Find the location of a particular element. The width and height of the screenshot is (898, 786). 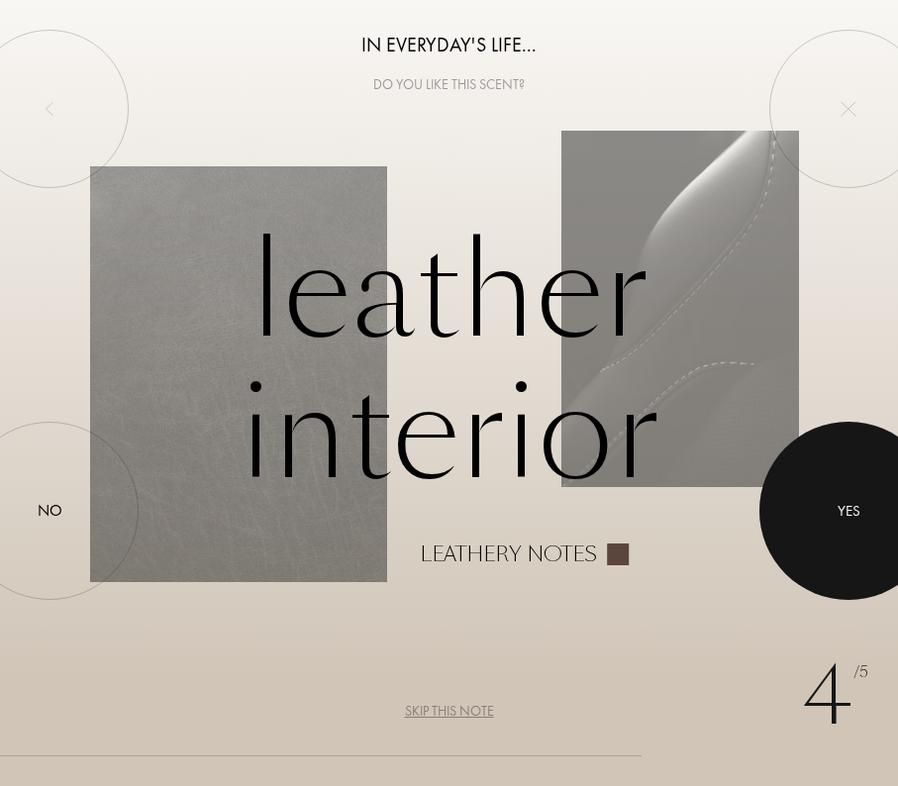

img: quit_onboard.svg is located at coordinates (848, 109).